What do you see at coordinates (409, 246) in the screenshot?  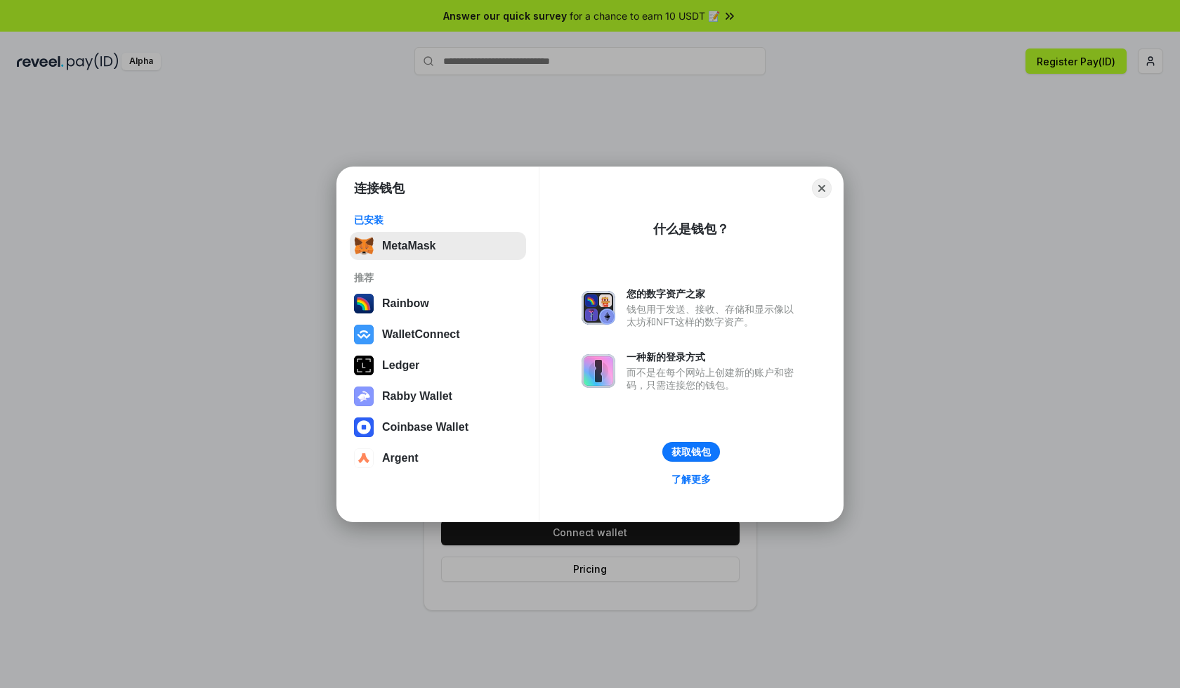 I see `div: MetaMask` at bounding box center [409, 246].